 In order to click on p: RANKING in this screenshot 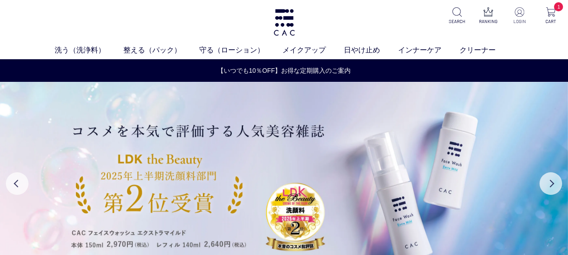, I will do `click(488, 21)`.